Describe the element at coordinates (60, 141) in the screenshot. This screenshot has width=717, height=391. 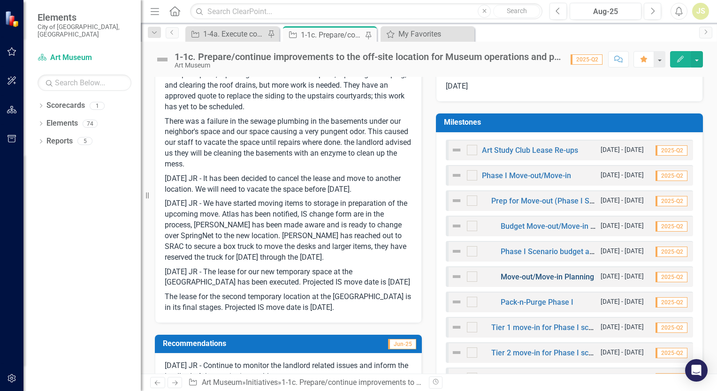
I see `a: Reports` at that location.